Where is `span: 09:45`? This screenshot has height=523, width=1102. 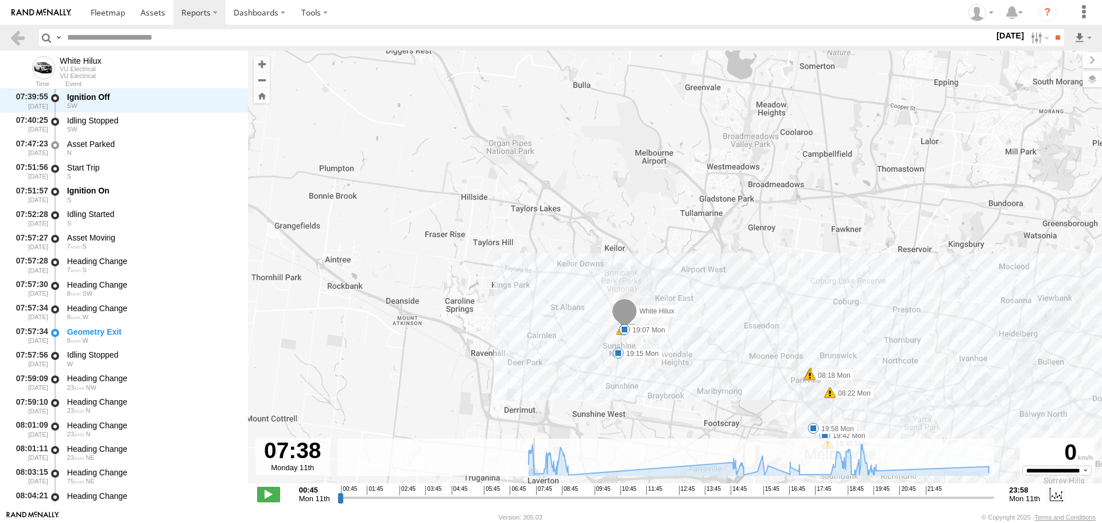
span: 09:45 is located at coordinates (603, 490).